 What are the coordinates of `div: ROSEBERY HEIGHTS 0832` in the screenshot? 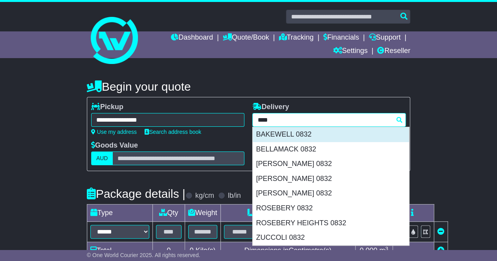 It's located at (331, 224).